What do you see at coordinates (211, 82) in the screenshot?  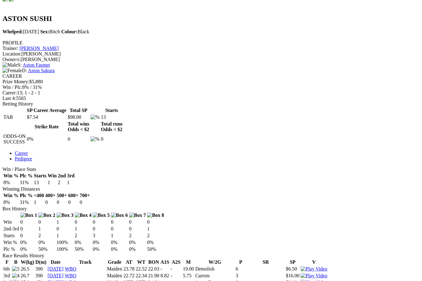 I see `div: $5,880` at bounding box center [211, 82].